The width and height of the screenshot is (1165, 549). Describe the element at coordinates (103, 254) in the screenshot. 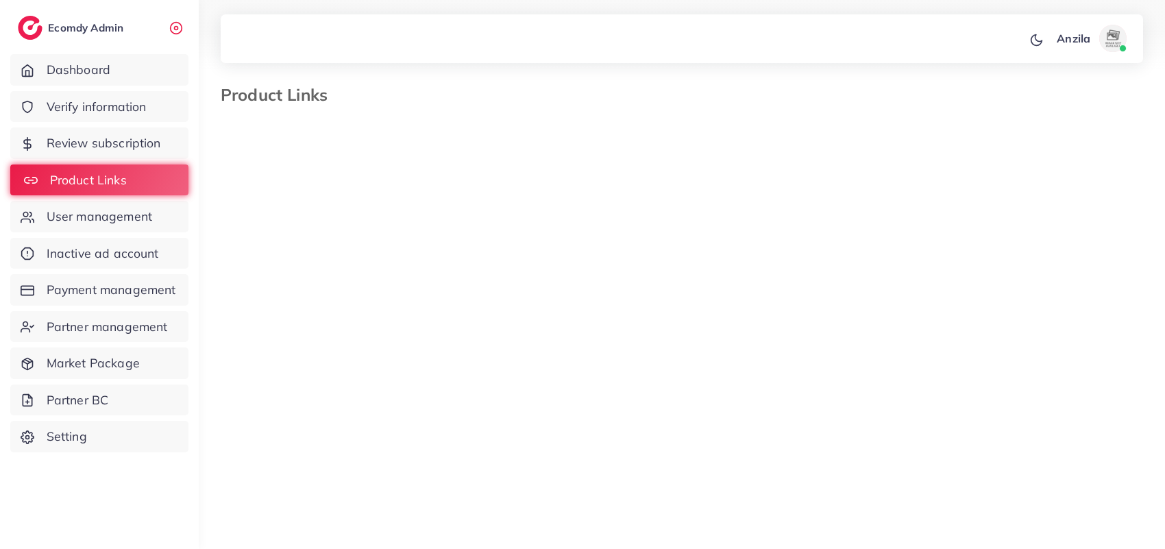

I see `span: Inactive ad account` at that location.